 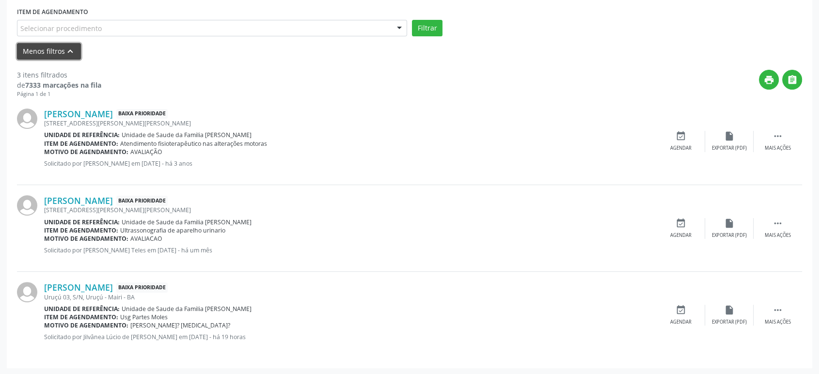 I want to click on div: 3 itens filtrados, so click(x=59, y=75).